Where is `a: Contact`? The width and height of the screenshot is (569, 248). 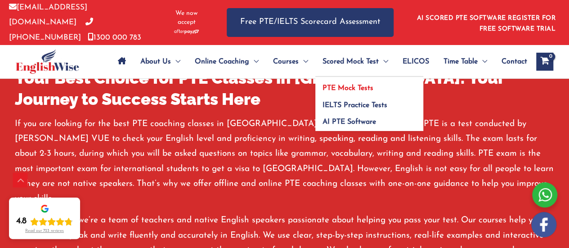
a: Contact is located at coordinates (511, 62).